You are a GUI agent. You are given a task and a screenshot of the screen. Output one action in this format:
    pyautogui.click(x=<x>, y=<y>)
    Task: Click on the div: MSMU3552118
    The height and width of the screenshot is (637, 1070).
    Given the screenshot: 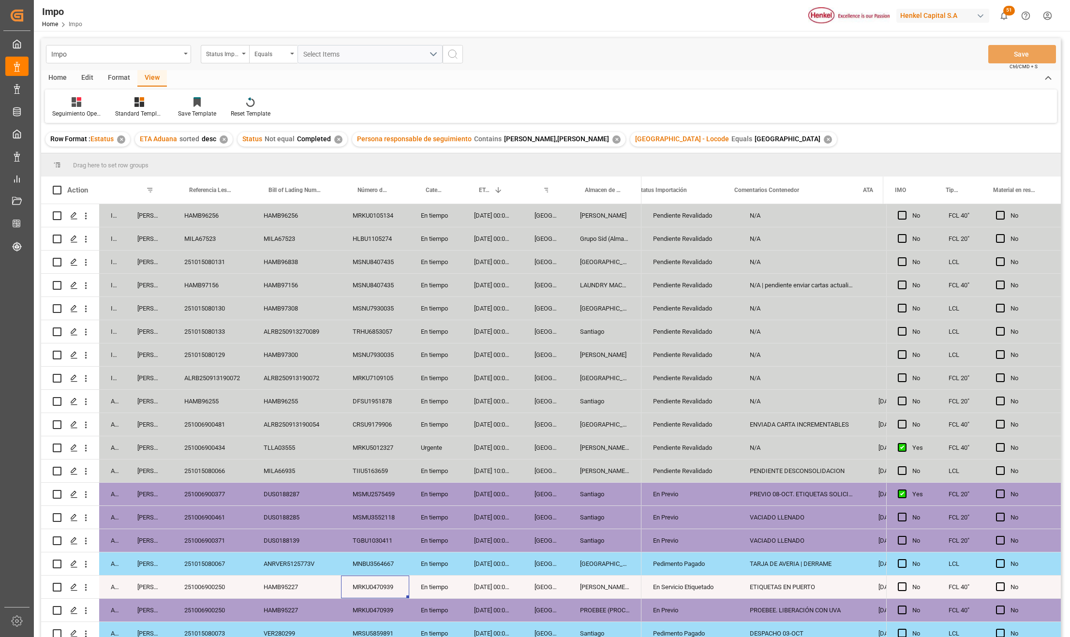 What is the action you would take?
    pyautogui.click(x=375, y=517)
    